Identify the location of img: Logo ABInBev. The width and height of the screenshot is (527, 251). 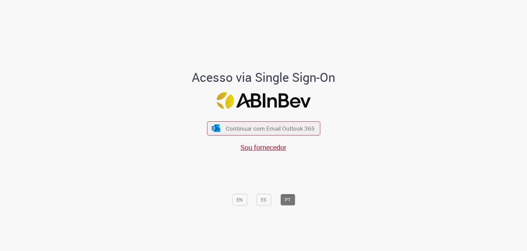
(264, 100).